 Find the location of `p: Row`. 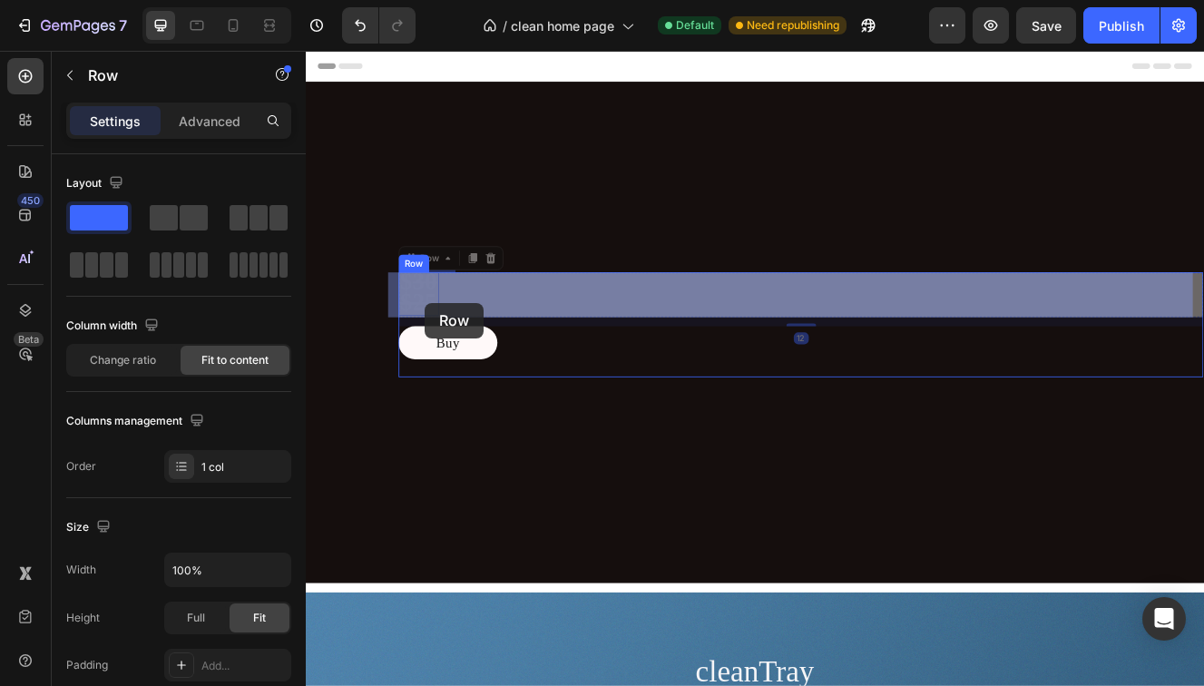

p: Row is located at coordinates (165, 75).